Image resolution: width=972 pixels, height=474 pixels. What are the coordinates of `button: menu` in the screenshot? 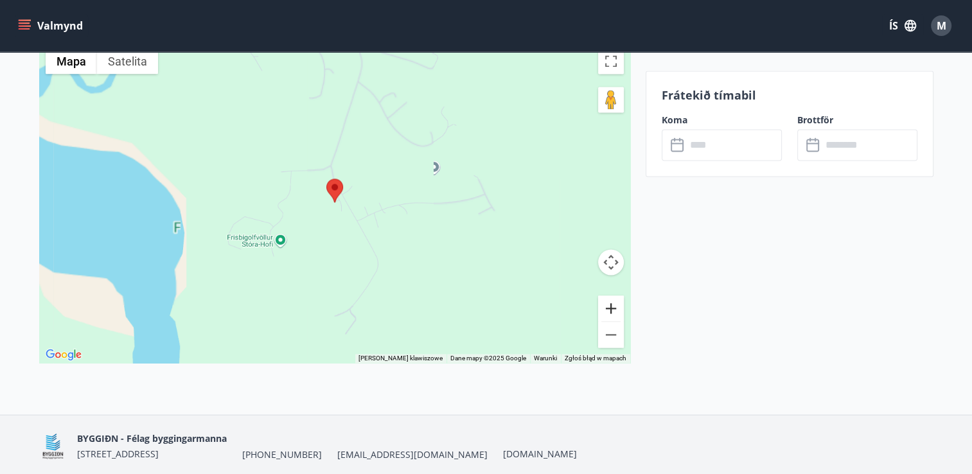 It's located at (51, 26).